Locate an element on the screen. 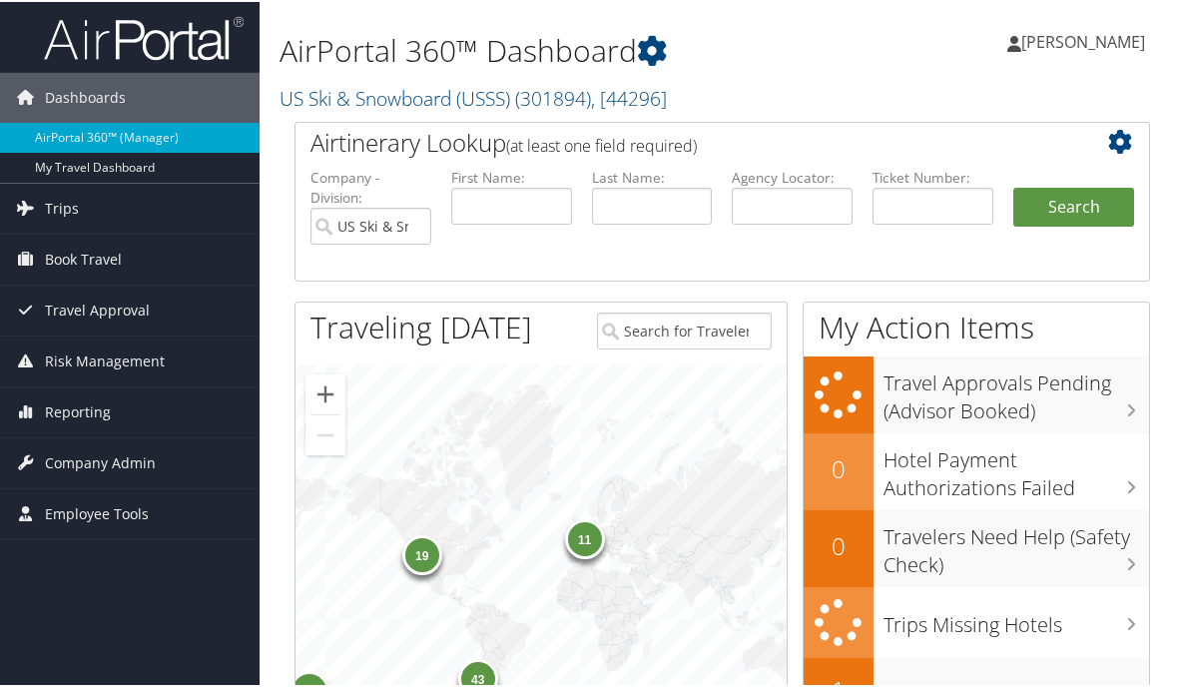 Image resolution: width=1177 pixels, height=687 pixels. a: 0Hotel Payment Authorizations Failed is located at coordinates (976, 469).